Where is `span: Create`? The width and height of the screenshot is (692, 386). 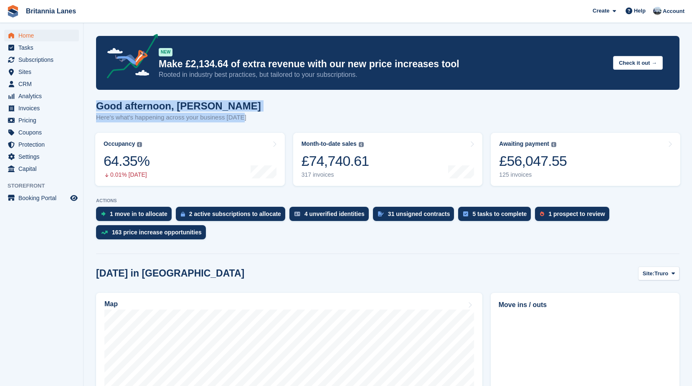
span: Create is located at coordinates (601, 11).